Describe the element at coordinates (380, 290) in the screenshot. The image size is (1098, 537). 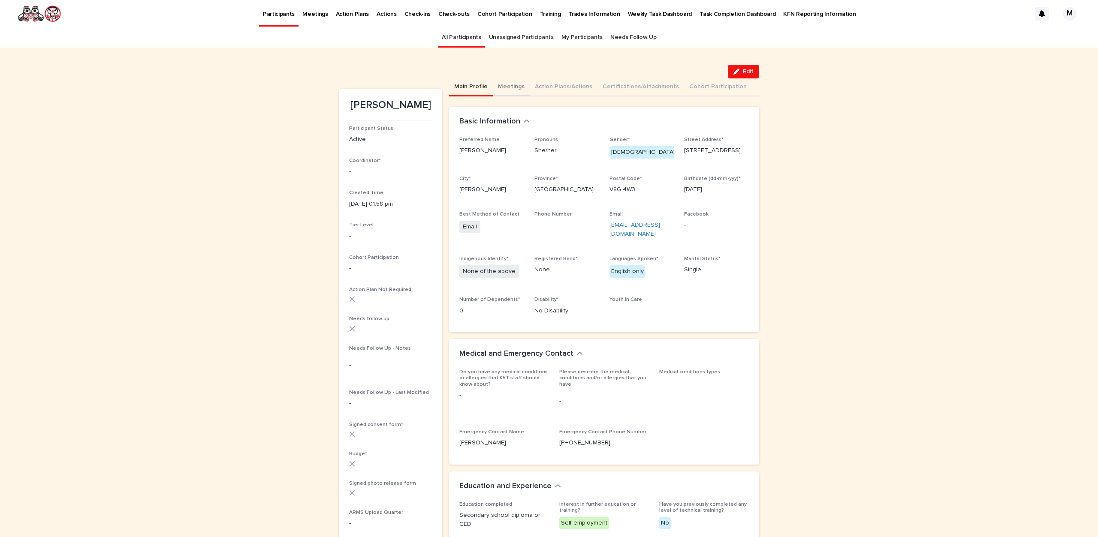
I see `span: Action Plan Not Required` at that location.